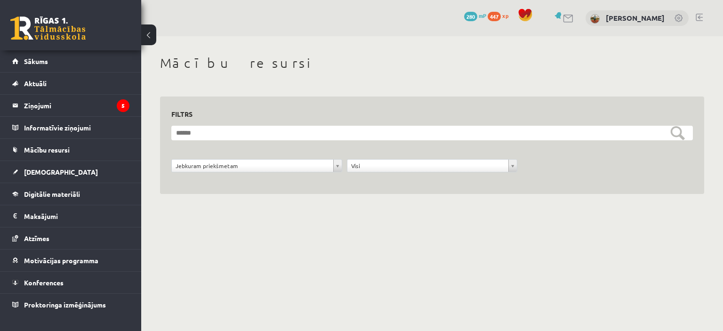 The height and width of the screenshot is (331, 723). Describe the element at coordinates (71, 61) in the screenshot. I see `a: Sākums` at that location.